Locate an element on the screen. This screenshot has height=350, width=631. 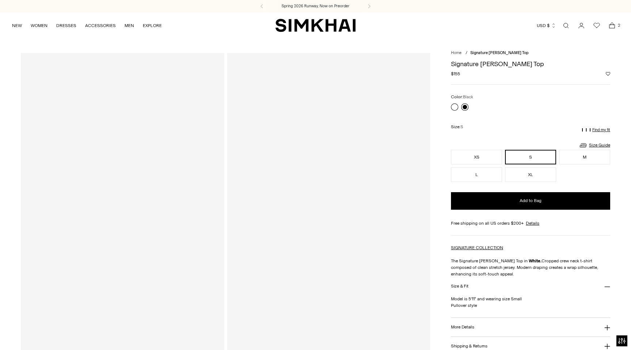
a: SIGNATURE COLLECTION is located at coordinates (477, 248).